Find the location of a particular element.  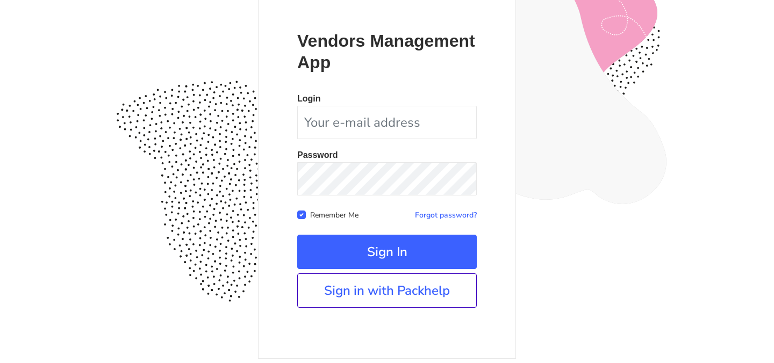

p: Password is located at coordinates (387, 155).